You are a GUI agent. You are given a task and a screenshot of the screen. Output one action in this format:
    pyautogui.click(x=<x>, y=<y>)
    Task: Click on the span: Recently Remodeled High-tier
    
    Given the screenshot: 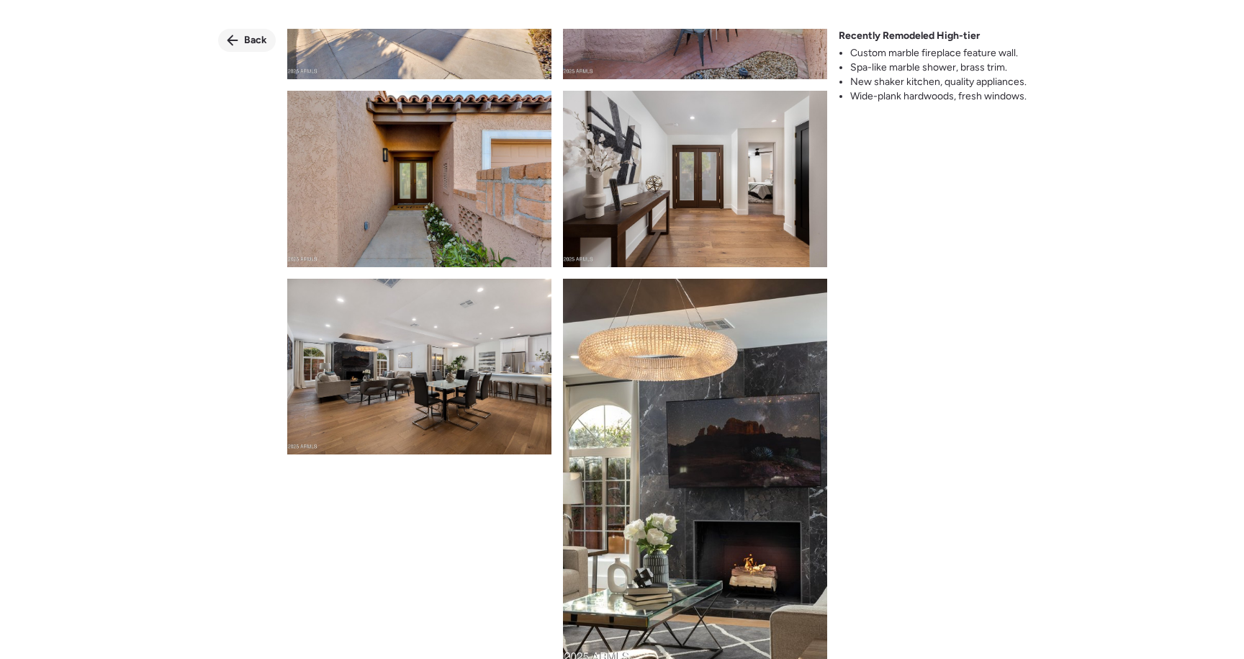 What is the action you would take?
    pyautogui.click(x=910, y=36)
    